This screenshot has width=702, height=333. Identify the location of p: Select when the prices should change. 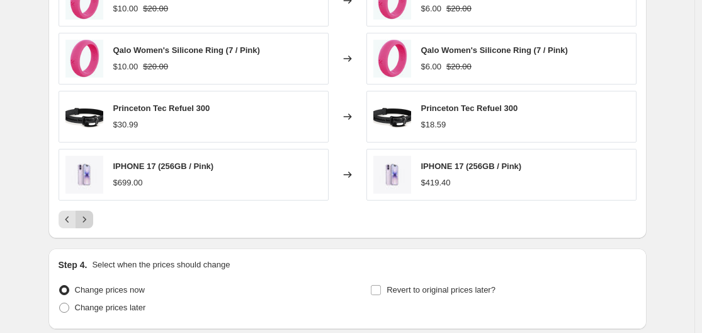
(161, 265).